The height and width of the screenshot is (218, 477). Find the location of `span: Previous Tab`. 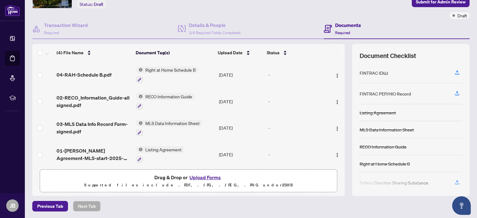

span: Previous Tab is located at coordinates (50, 207).